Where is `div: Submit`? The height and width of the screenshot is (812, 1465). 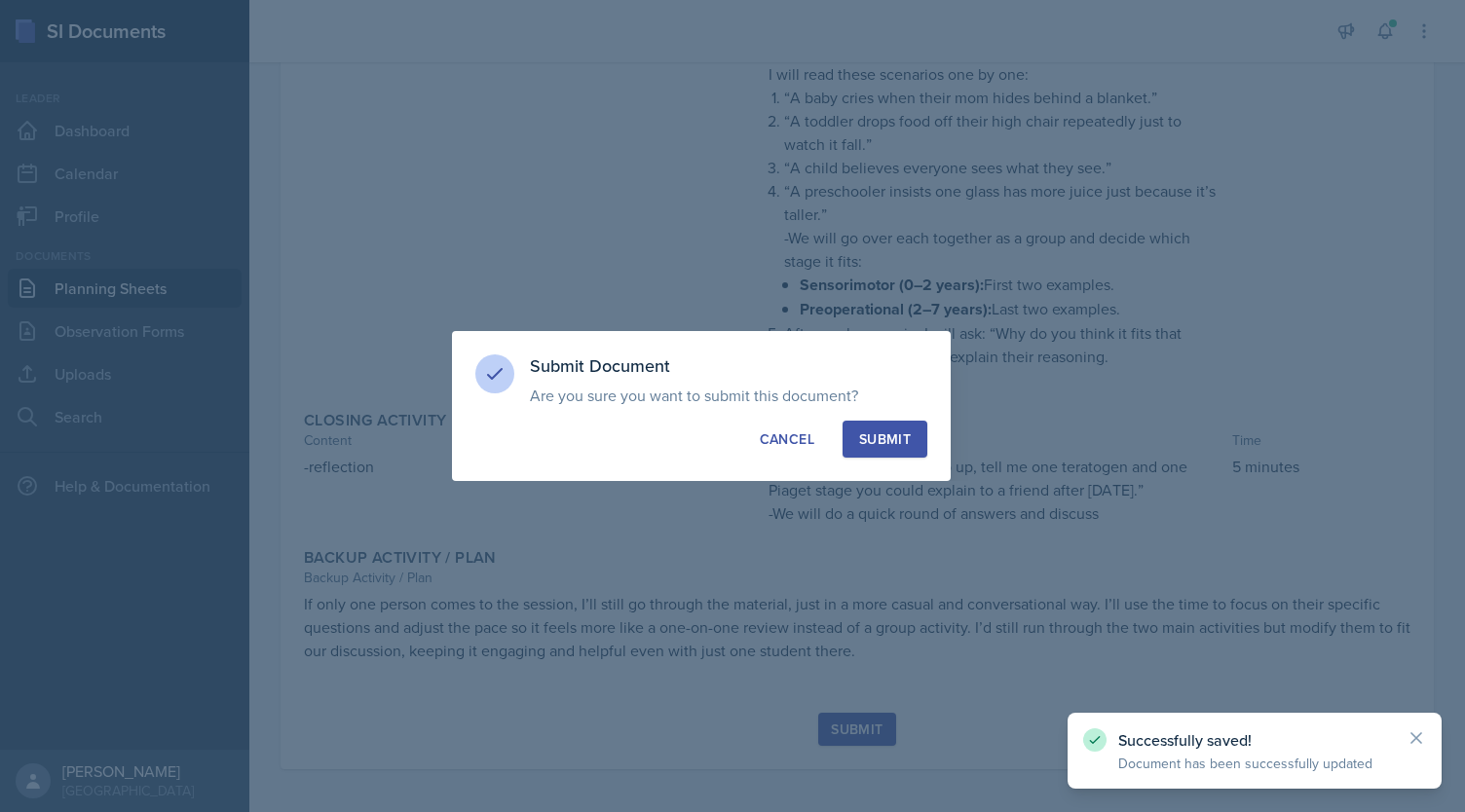 div: Submit is located at coordinates (884, 439).